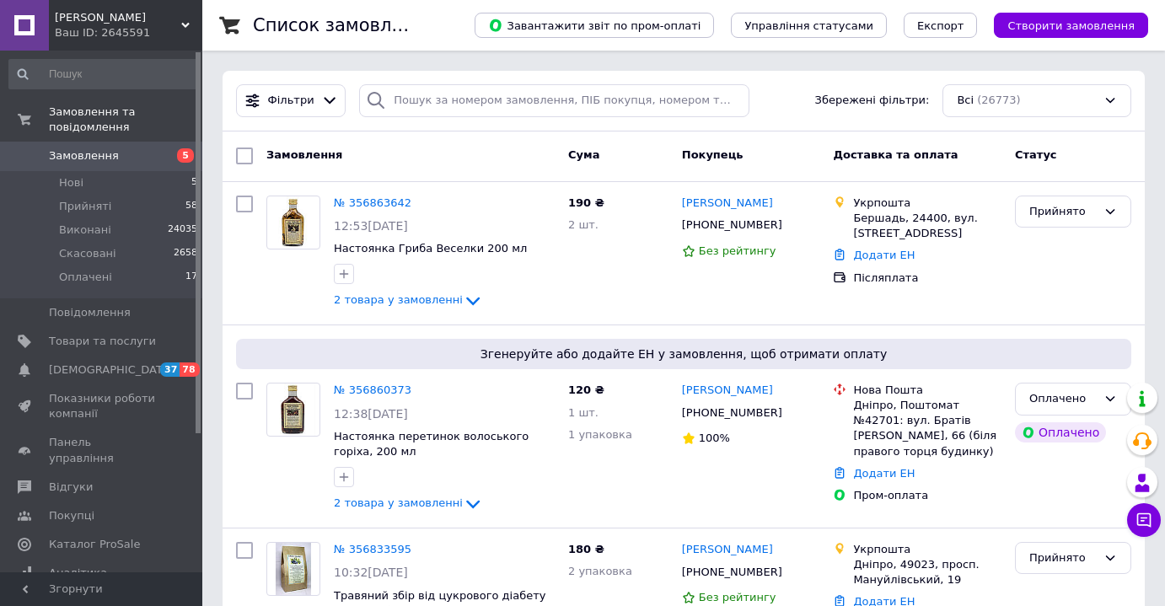 This screenshot has width=1165, height=606. What do you see at coordinates (71, 487) in the screenshot?
I see `span: Відгуки` at bounding box center [71, 487].